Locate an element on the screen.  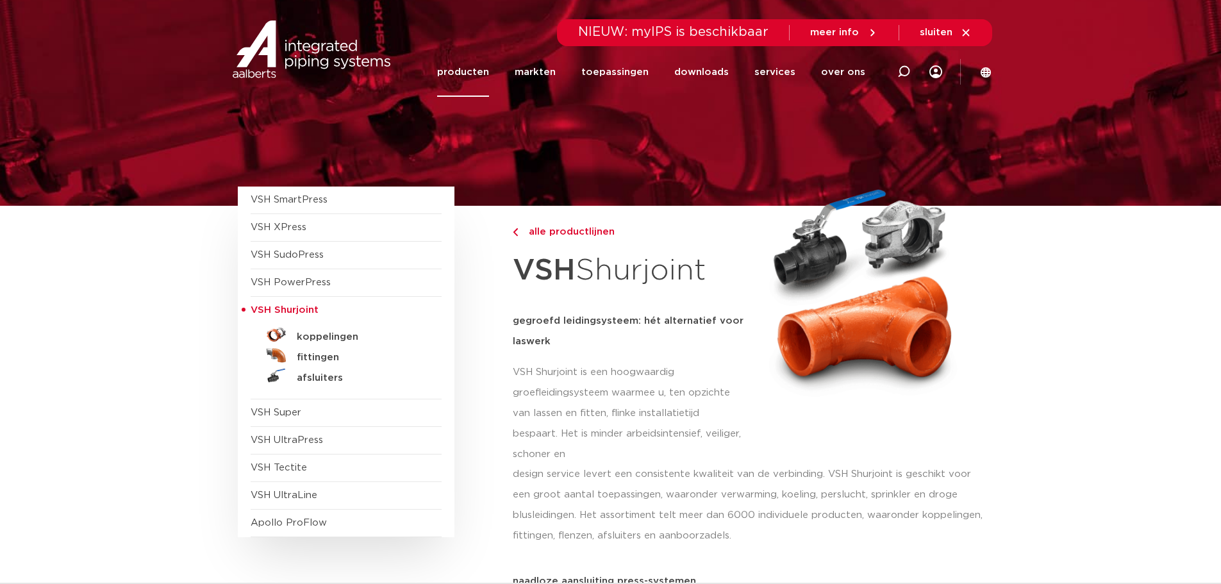
a: VSH Tectite is located at coordinates (279, 467).